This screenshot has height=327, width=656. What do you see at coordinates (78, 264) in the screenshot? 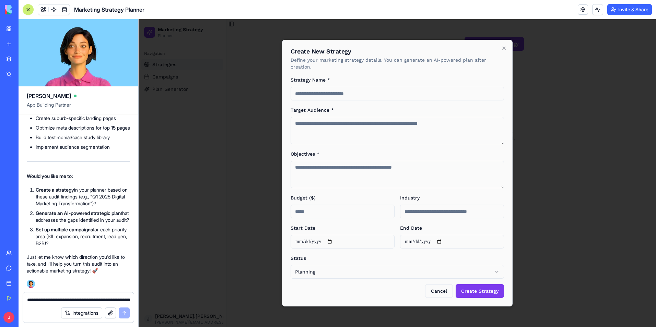
I see `p: Just let me know which direction you'd like to take, and I'll help you turn this audit into an ac...` at bounding box center [78, 264].